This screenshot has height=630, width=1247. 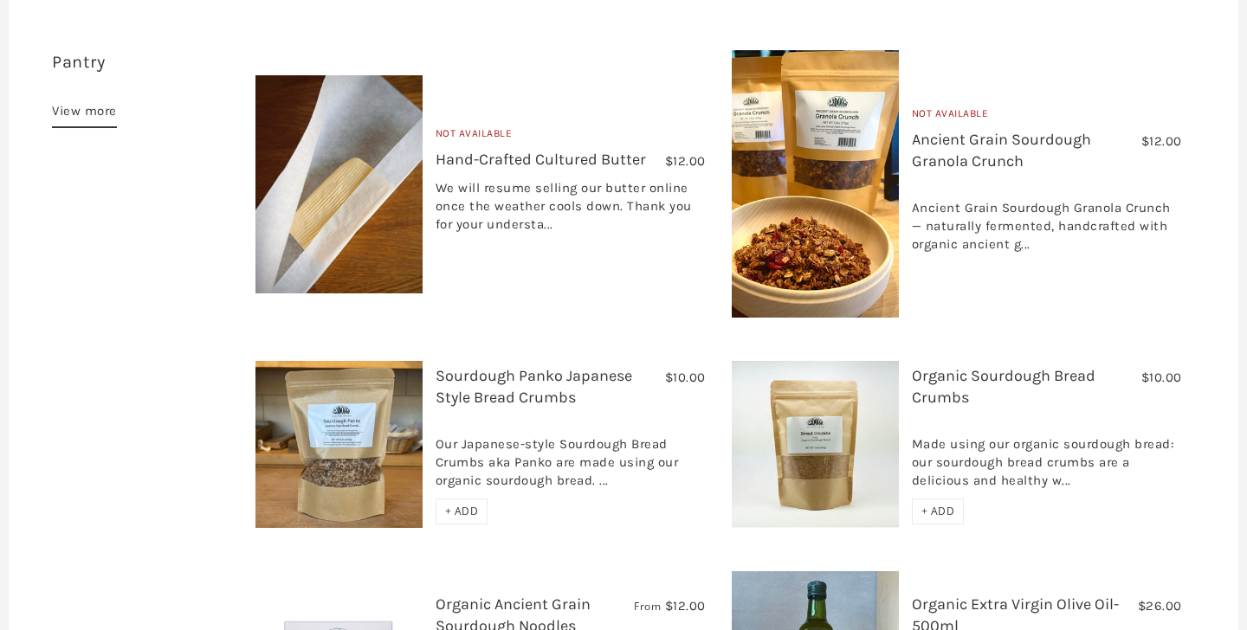 I want to click on a: View more, so click(x=84, y=114).